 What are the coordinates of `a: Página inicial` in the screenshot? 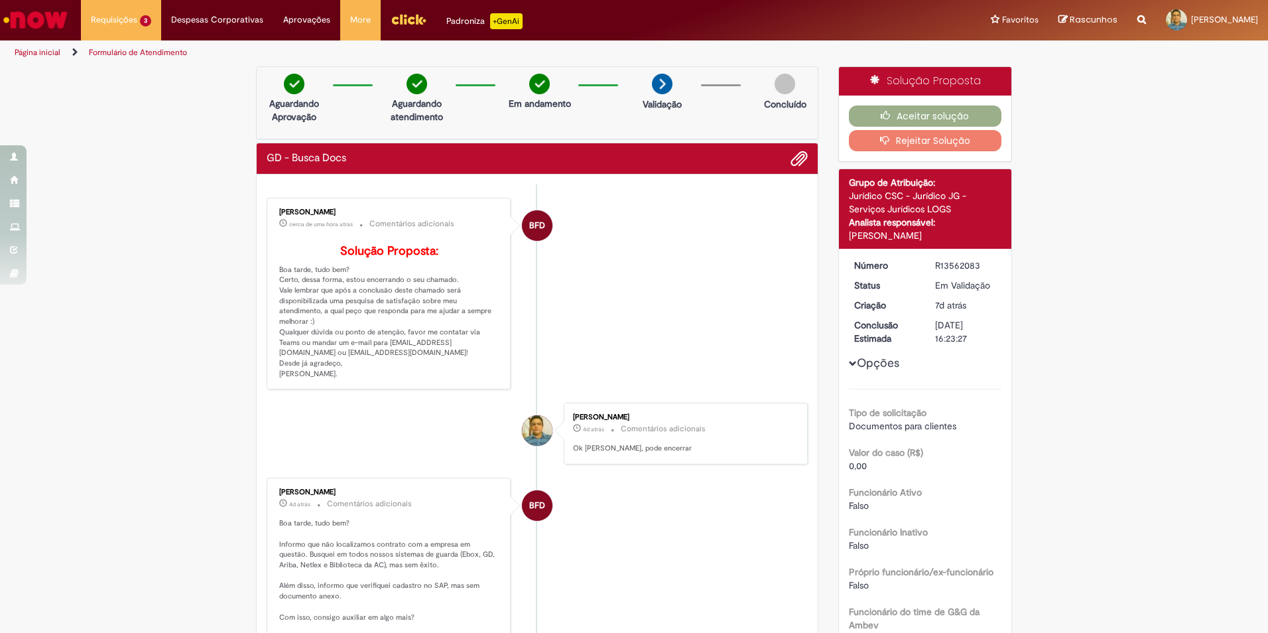 It's located at (37, 52).